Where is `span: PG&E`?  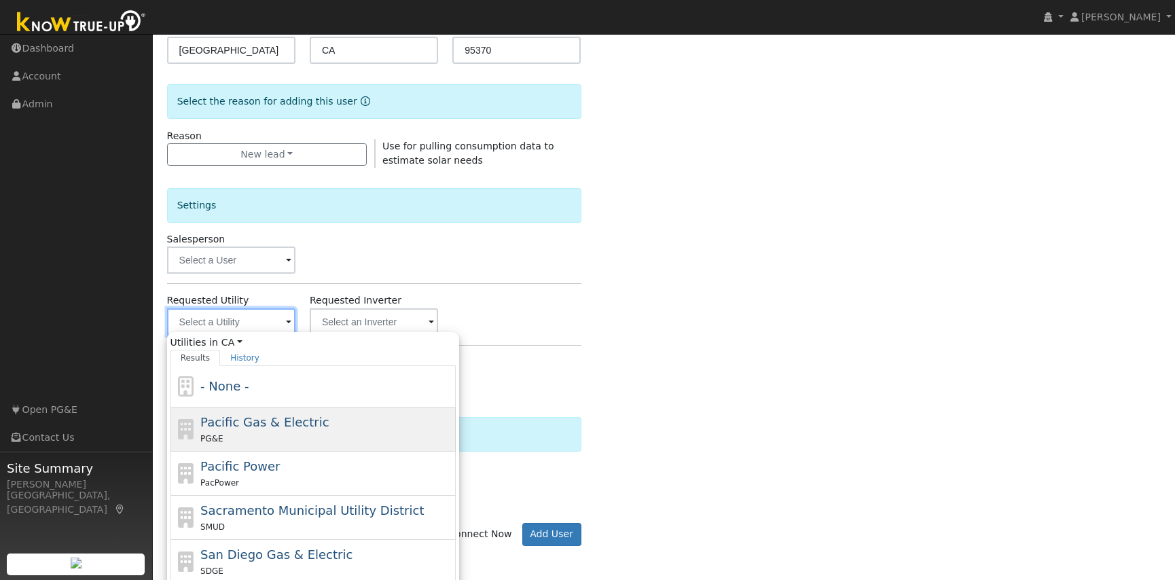
span: PG&E is located at coordinates (211, 439).